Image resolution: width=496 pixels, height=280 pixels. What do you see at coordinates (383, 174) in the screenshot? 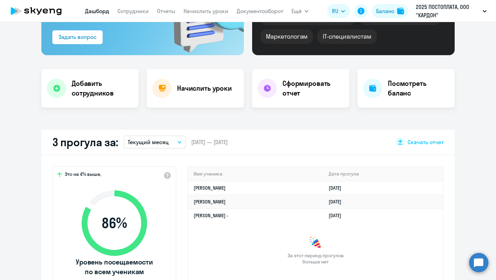
I see `th: Дата прогула` at bounding box center [383, 174].